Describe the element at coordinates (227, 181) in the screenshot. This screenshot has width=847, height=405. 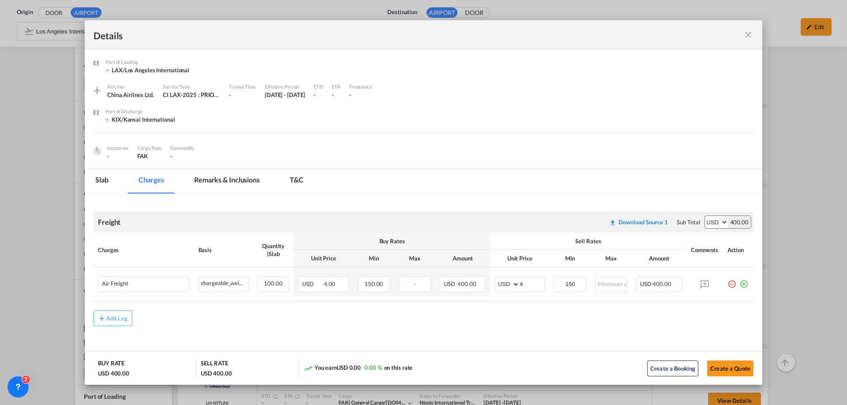
I see `md-tab-item: Remarks & Inclusions` at that location.